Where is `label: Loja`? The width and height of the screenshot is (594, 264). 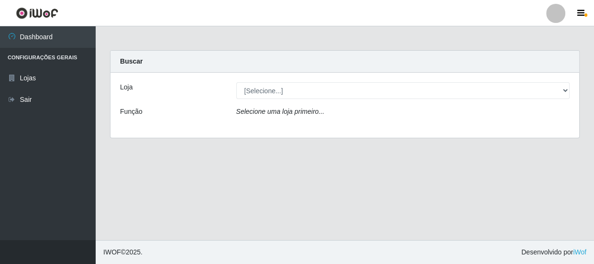 label: Loja is located at coordinates (126, 87).